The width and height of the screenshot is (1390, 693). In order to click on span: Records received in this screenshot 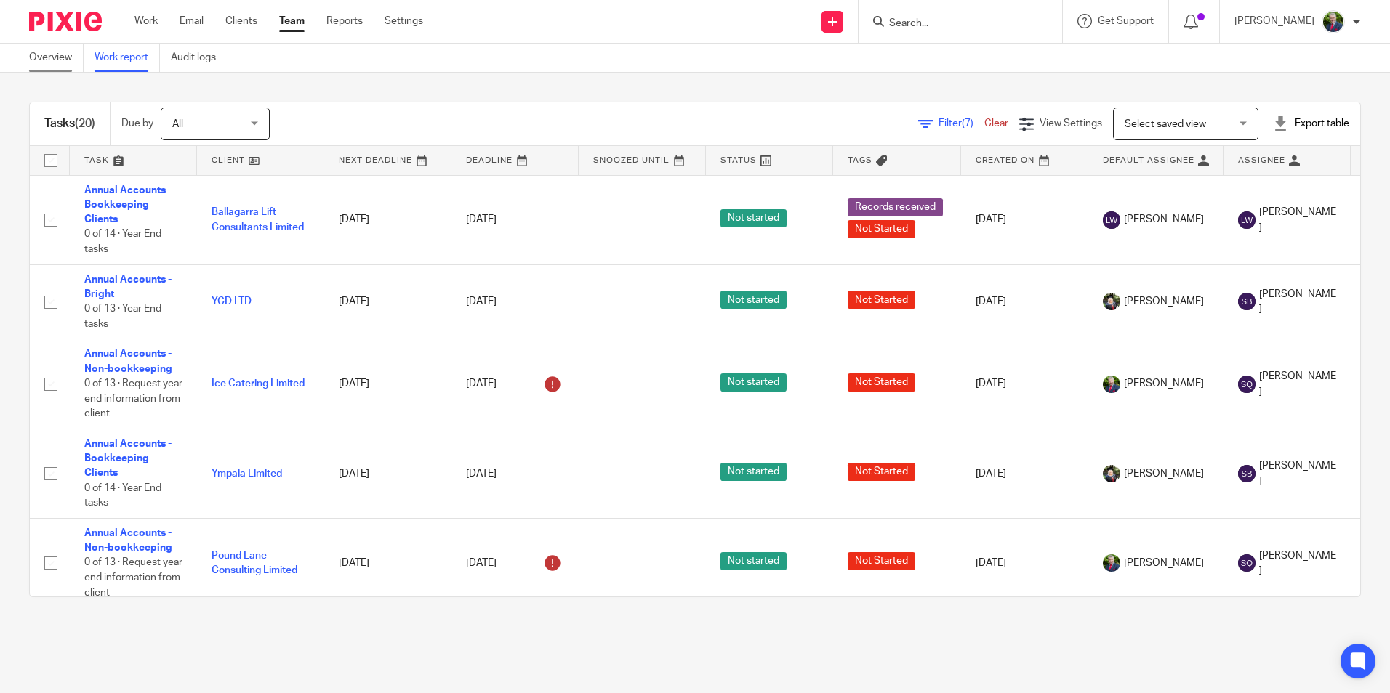, I will do `click(895, 207)`.